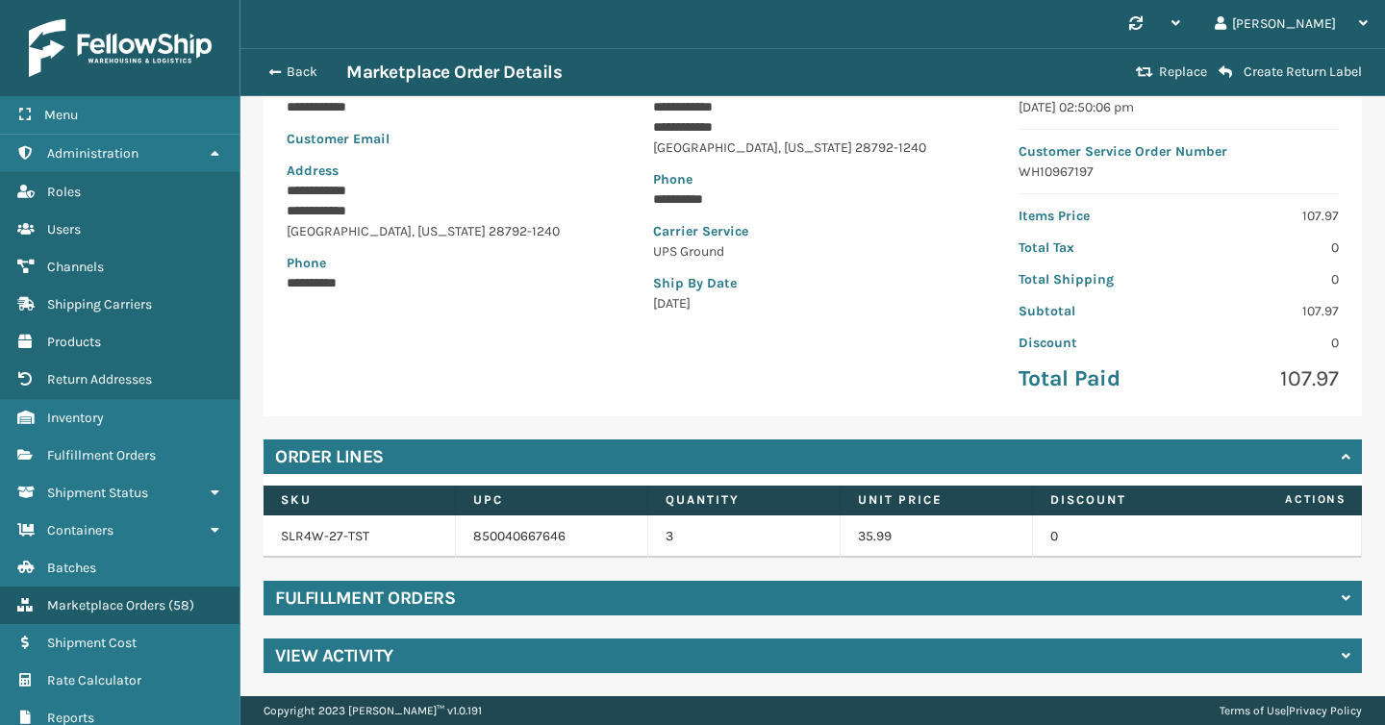 This screenshot has width=1385, height=725. What do you see at coordinates (312, 170) in the screenshot?
I see `span: Address` at bounding box center [312, 170].